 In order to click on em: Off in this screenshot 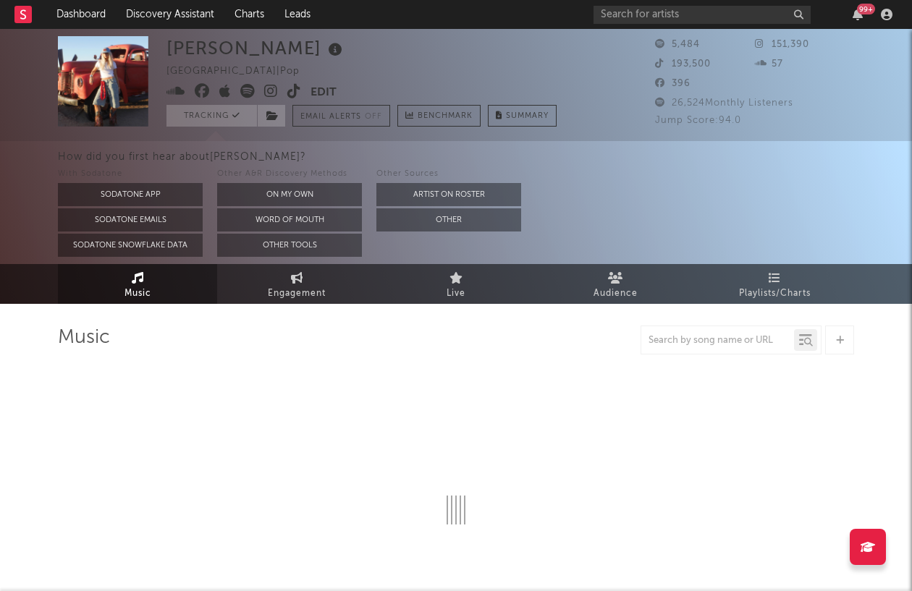, I will do `click(373, 117)`.